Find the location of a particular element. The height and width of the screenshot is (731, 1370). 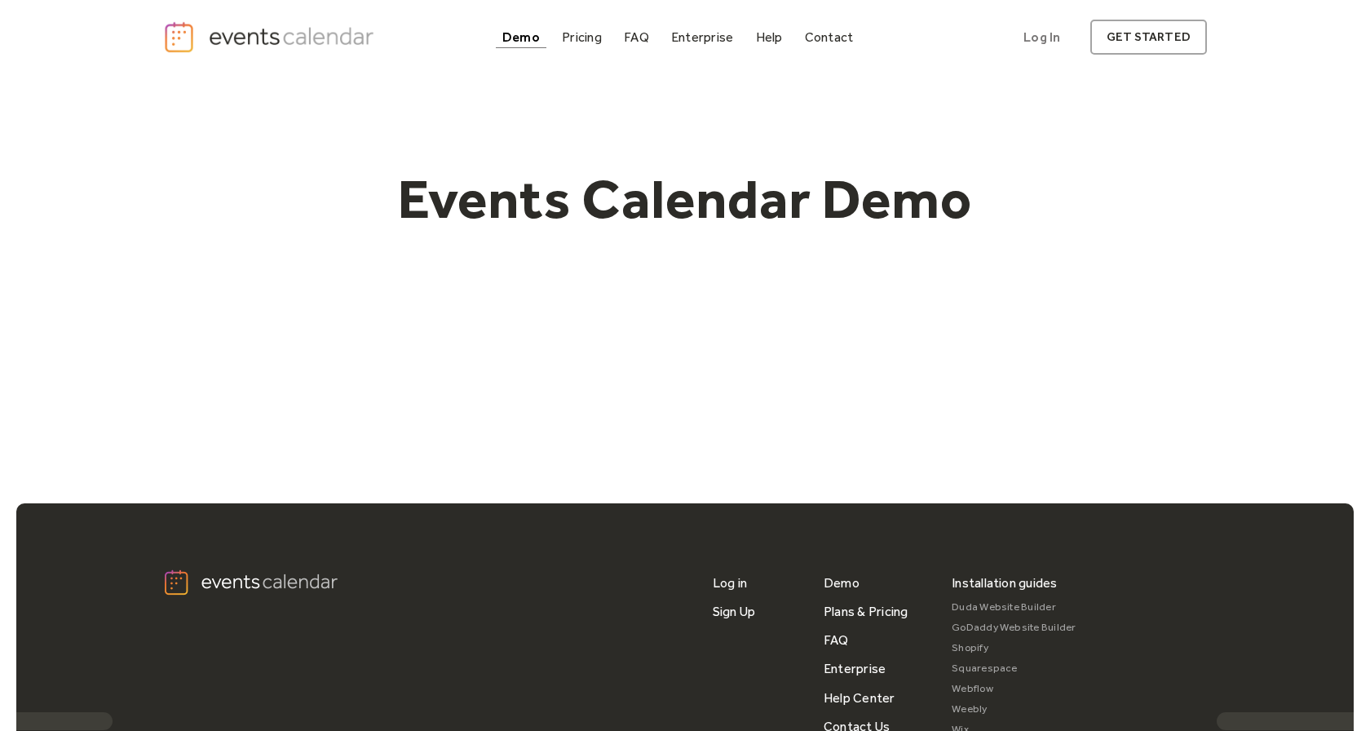

a: home is located at coordinates (271, 37).